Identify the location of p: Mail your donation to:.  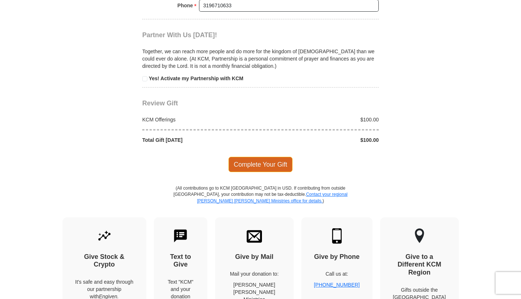
(254, 273).